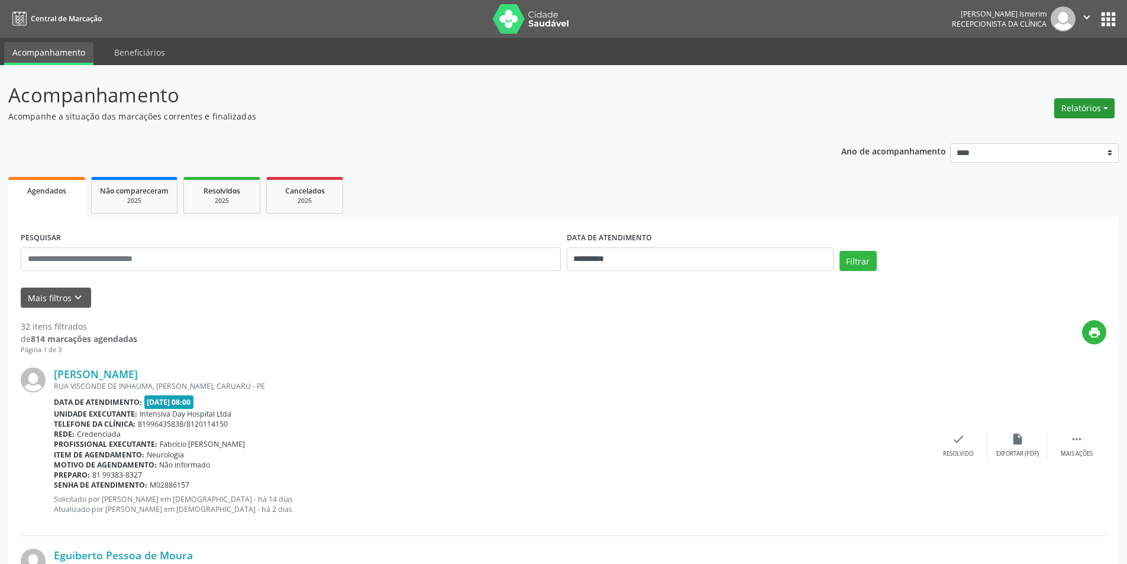 Image resolution: width=1127 pixels, height=564 pixels. What do you see at coordinates (99, 454) in the screenshot?
I see `b: Item de agendamento:` at bounding box center [99, 454].